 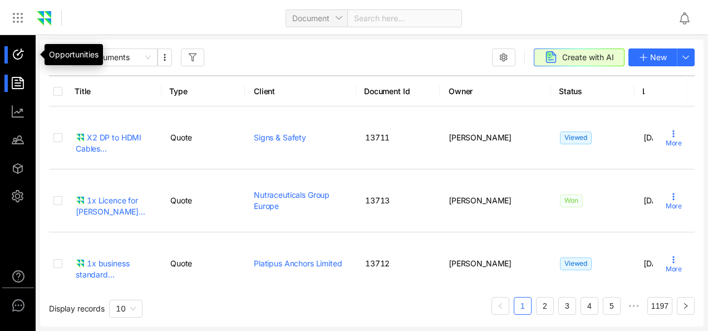 What do you see at coordinates (398, 263) in the screenshot?
I see `td: 13712` at bounding box center [398, 263].